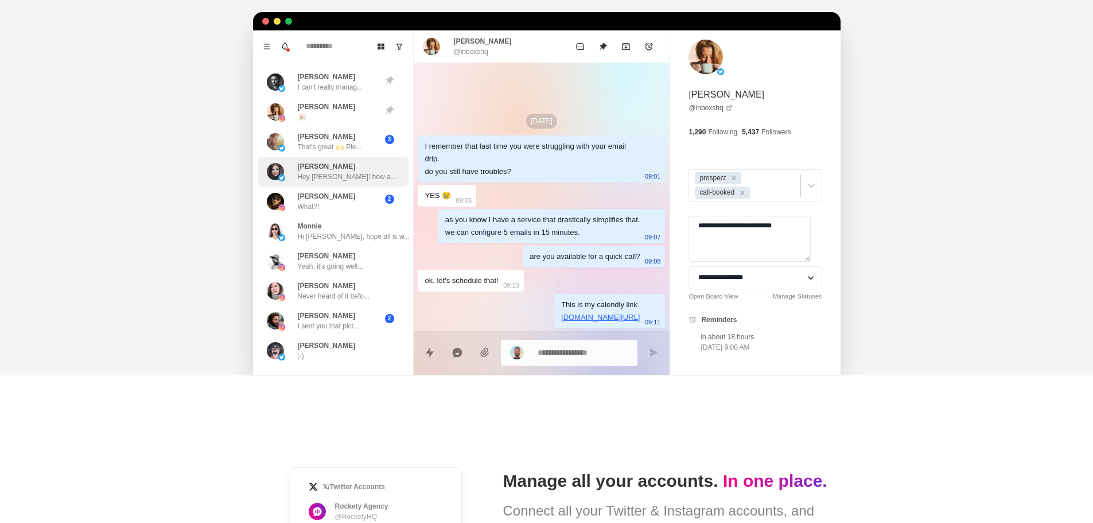  What do you see at coordinates (430, 352) in the screenshot?
I see `button: Quick replies` at bounding box center [430, 352].